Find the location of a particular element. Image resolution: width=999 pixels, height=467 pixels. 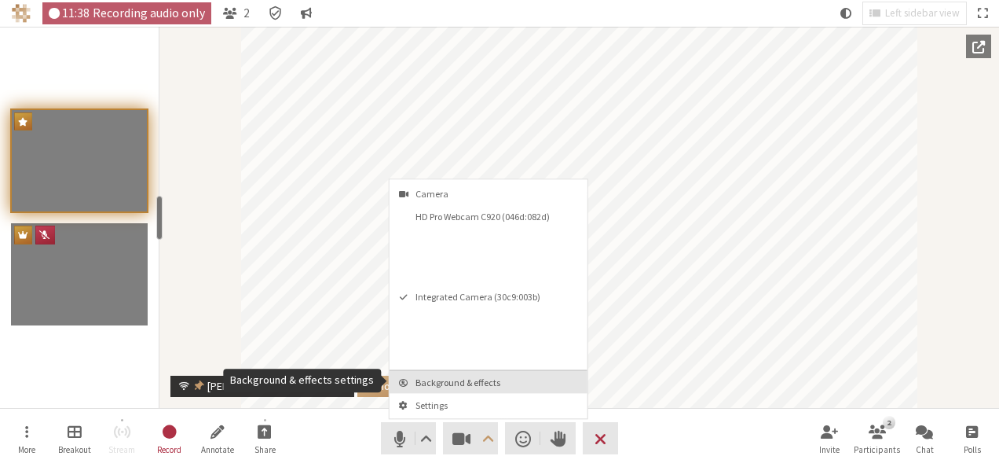

span: Chat is located at coordinates (925, 449).